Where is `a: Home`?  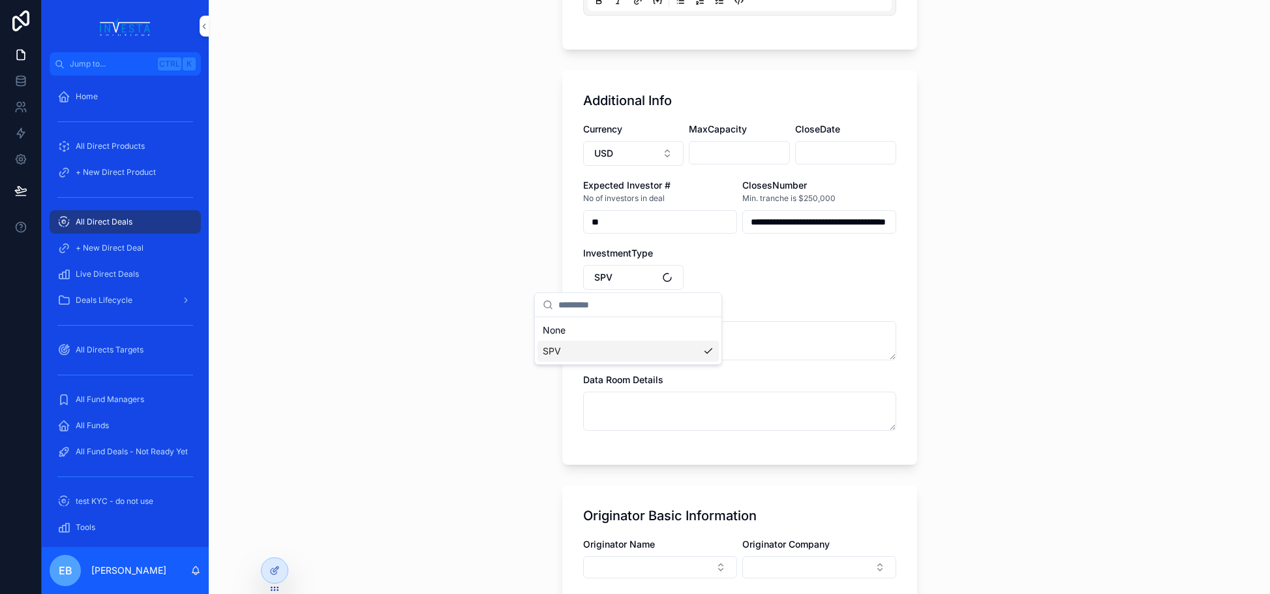
a: Home is located at coordinates (125, 97).